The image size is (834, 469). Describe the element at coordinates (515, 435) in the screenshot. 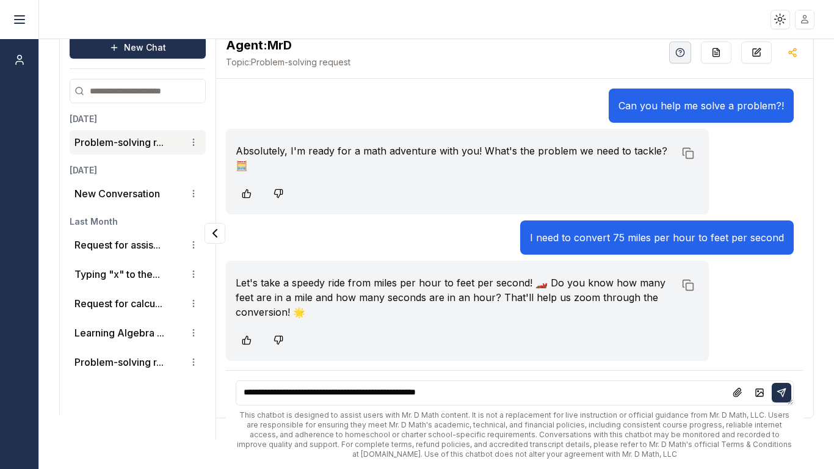

I see `div: This chatbot is designed to assist users with Mr. D Math content. It is not a replacement for liv...` at that location.